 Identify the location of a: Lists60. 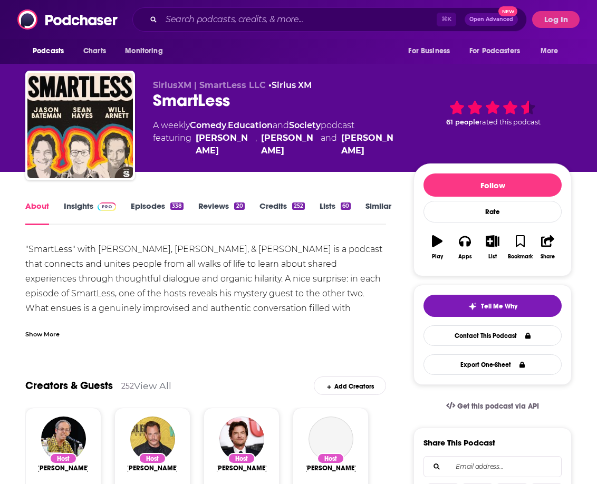
(335, 213).